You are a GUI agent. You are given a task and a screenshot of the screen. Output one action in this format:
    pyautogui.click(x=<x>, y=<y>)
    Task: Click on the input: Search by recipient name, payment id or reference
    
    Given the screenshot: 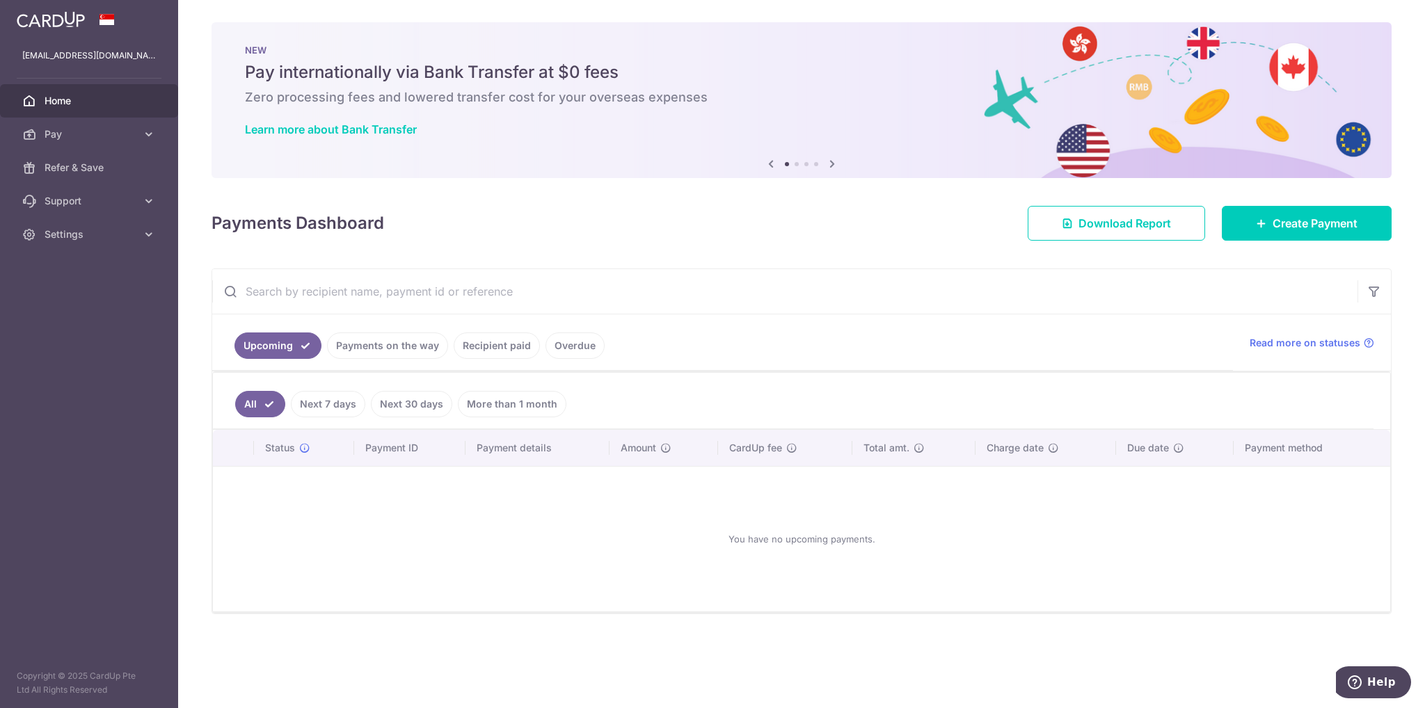 What is the action you would take?
    pyautogui.click(x=785, y=292)
    